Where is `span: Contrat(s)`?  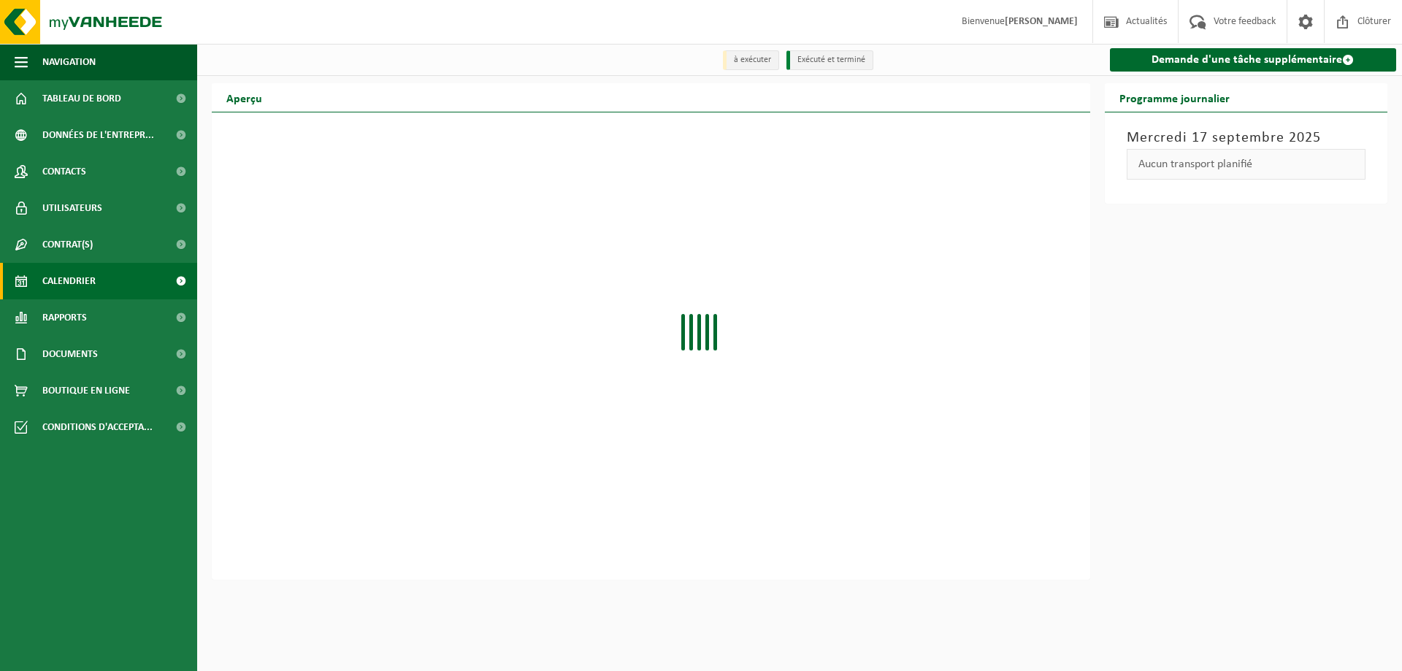
span: Contrat(s) is located at coordinates (67, 245).